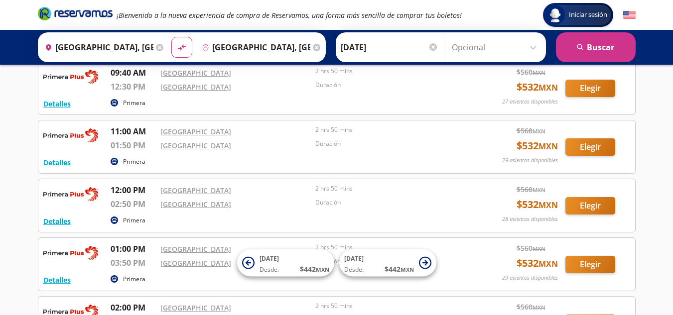  Describe the element at coordinates (133, 249) in the screenshot. I see `p: 01:00 PM` at that location.